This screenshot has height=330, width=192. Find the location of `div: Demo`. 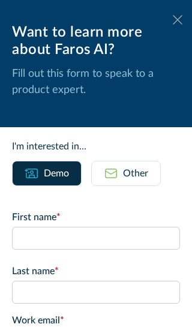

div: Demo is located at coordinates (56, 174).